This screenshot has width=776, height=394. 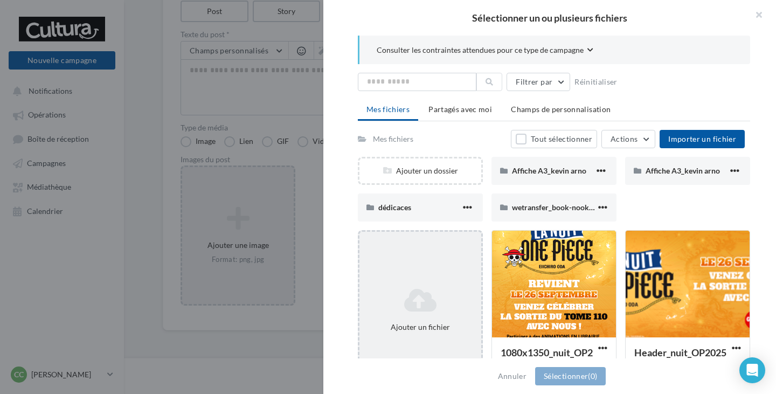 I want to click on span: 1080x1350_nuit_OP2025 - 0, so click(x=546, y=359).